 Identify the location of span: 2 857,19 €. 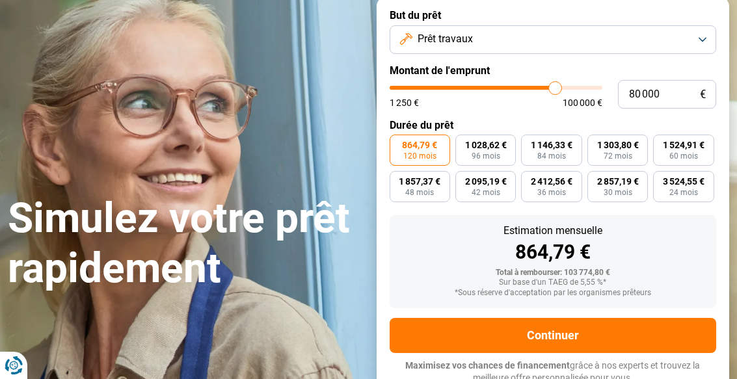
(618, 181).